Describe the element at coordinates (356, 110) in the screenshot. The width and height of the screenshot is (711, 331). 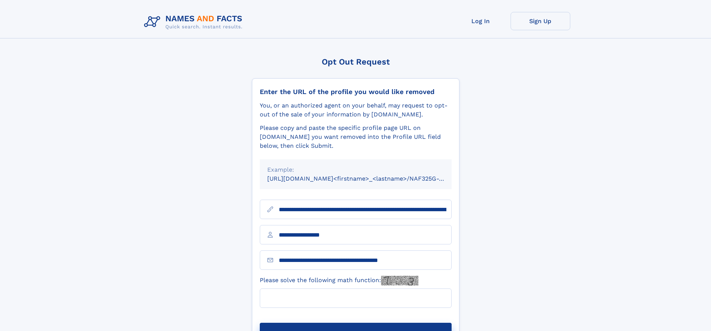
I see `div: You, or an authorized agent on your behalf, may request to opt-out of the sale of your informatio...` at that location.